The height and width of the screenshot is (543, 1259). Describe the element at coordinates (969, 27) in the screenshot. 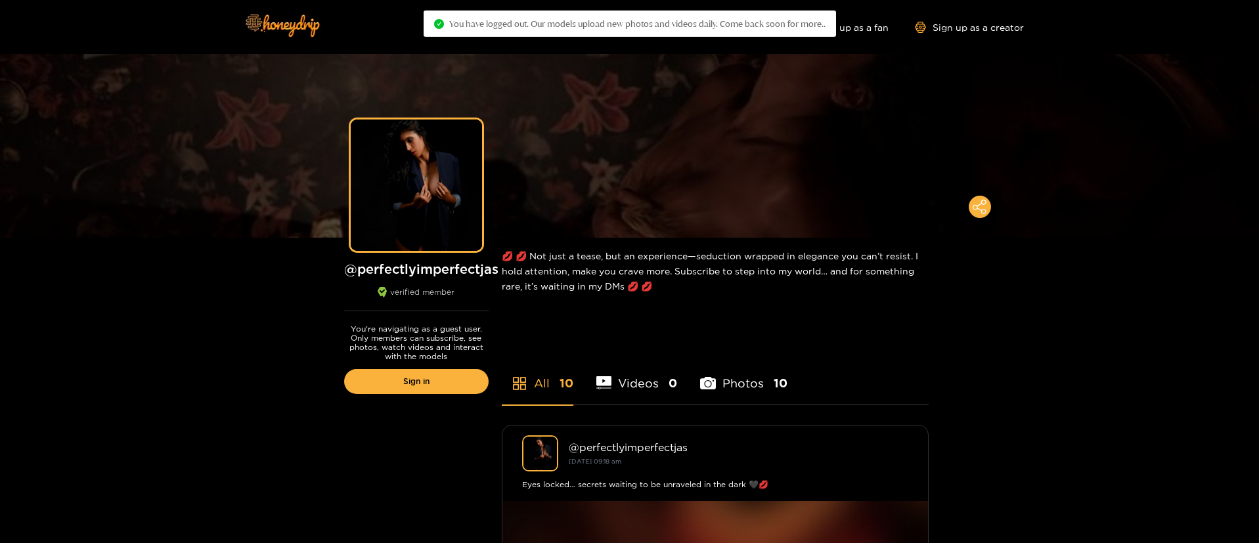

I see `a: Sign up as a creator` at that location.